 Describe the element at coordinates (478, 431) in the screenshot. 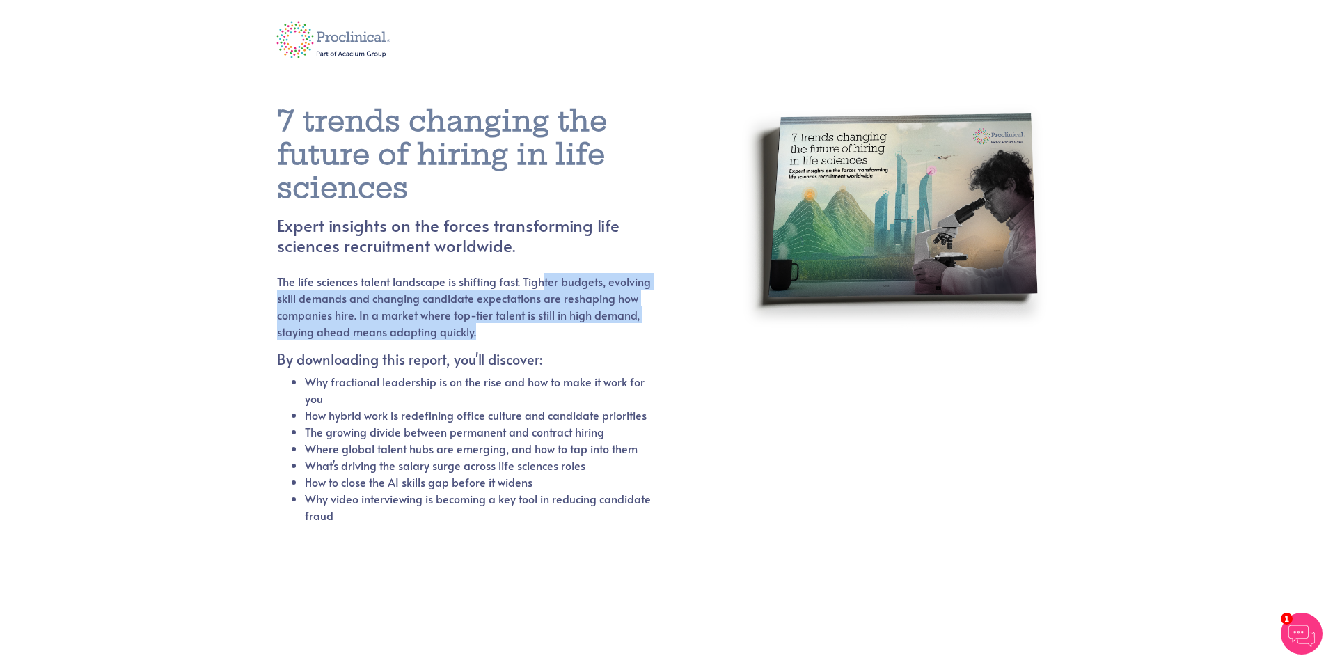

I see `li: The growing divide between permanent and contract hiring` at that location.